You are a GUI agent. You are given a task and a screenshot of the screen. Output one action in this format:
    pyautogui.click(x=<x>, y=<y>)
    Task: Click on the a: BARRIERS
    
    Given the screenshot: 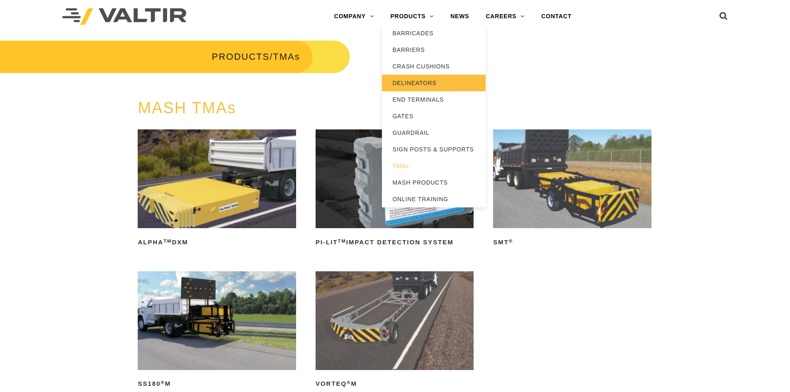 What is the action you would take?
    pyautogui.click(x=434, y=50)
    